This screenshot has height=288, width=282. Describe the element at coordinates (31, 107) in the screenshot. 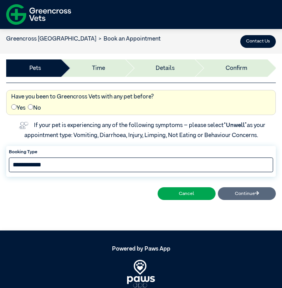

I see `input: No` at that location.